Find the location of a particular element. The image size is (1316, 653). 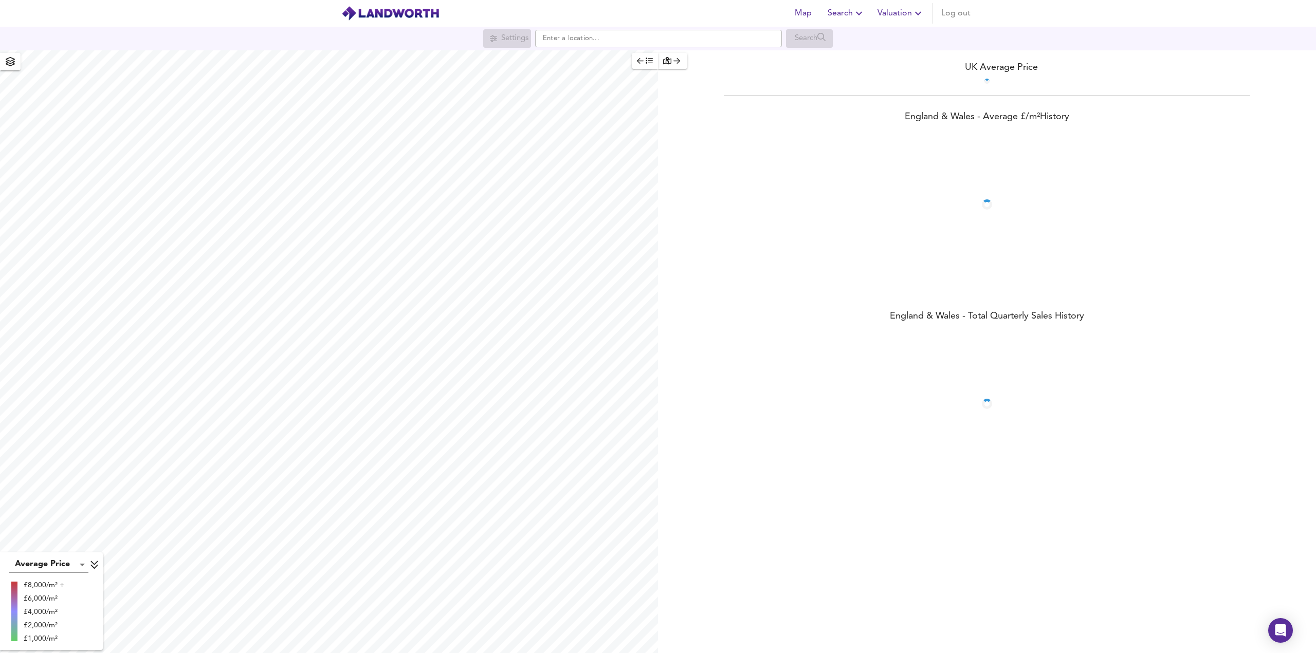

button: Log out is located at coordinates (956, 13).